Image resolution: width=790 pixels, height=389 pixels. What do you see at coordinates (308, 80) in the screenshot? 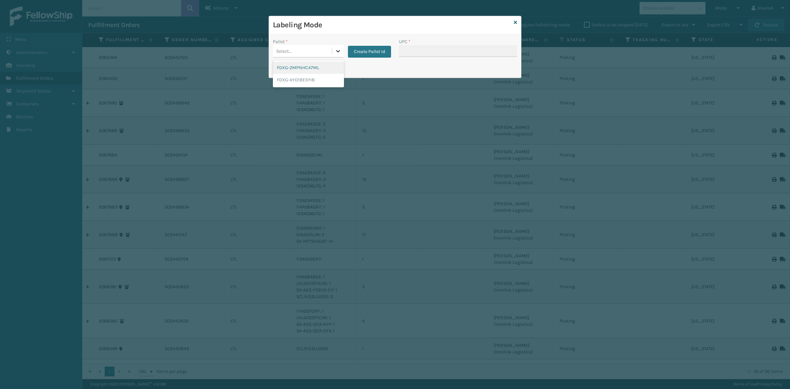
I see `div: FDXG-AYO1BESYI8` at bounding box center [308, 80].